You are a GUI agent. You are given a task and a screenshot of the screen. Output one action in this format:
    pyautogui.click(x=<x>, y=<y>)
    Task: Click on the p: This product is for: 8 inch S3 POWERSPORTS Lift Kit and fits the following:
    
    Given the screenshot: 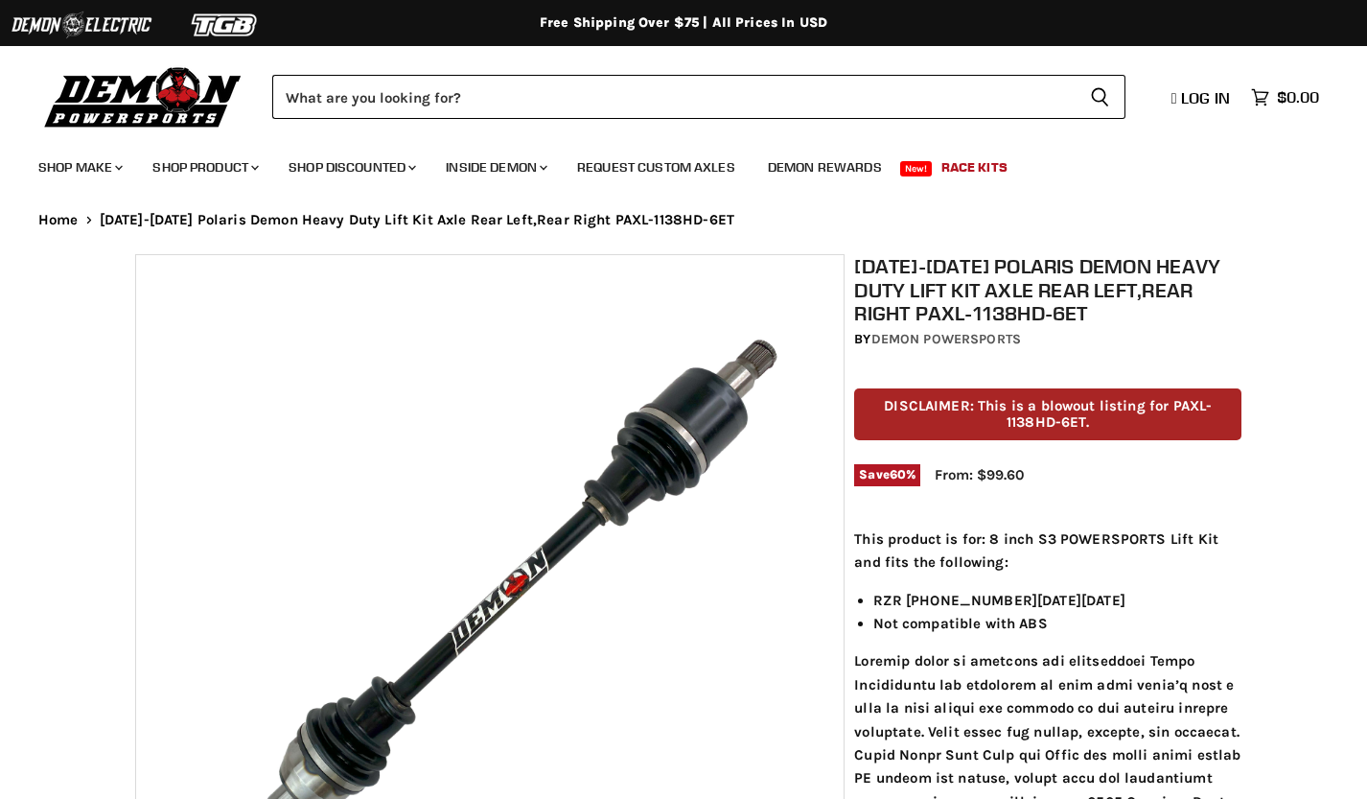 What is the action you would take?
    pyautogui.click(x=1048, y=550)
    